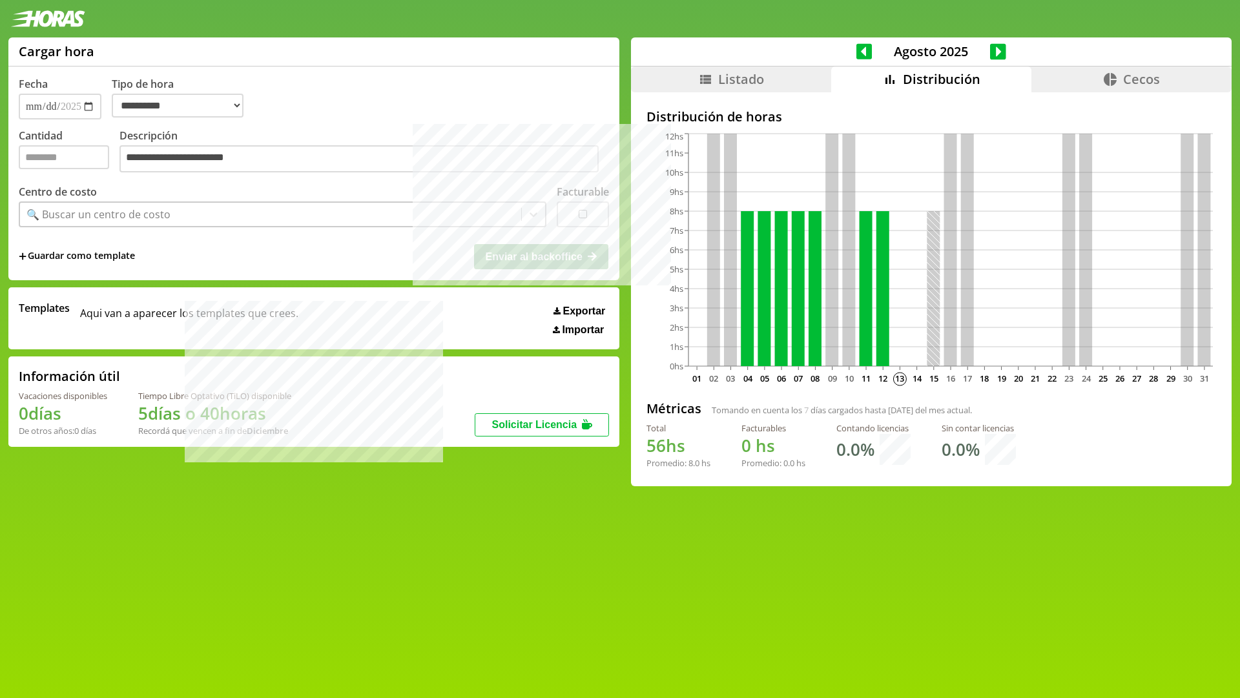  What do you see at coordinates (33, 84) in the screenshot?
I see `label: Fecha` at bounding box center [33, 84].